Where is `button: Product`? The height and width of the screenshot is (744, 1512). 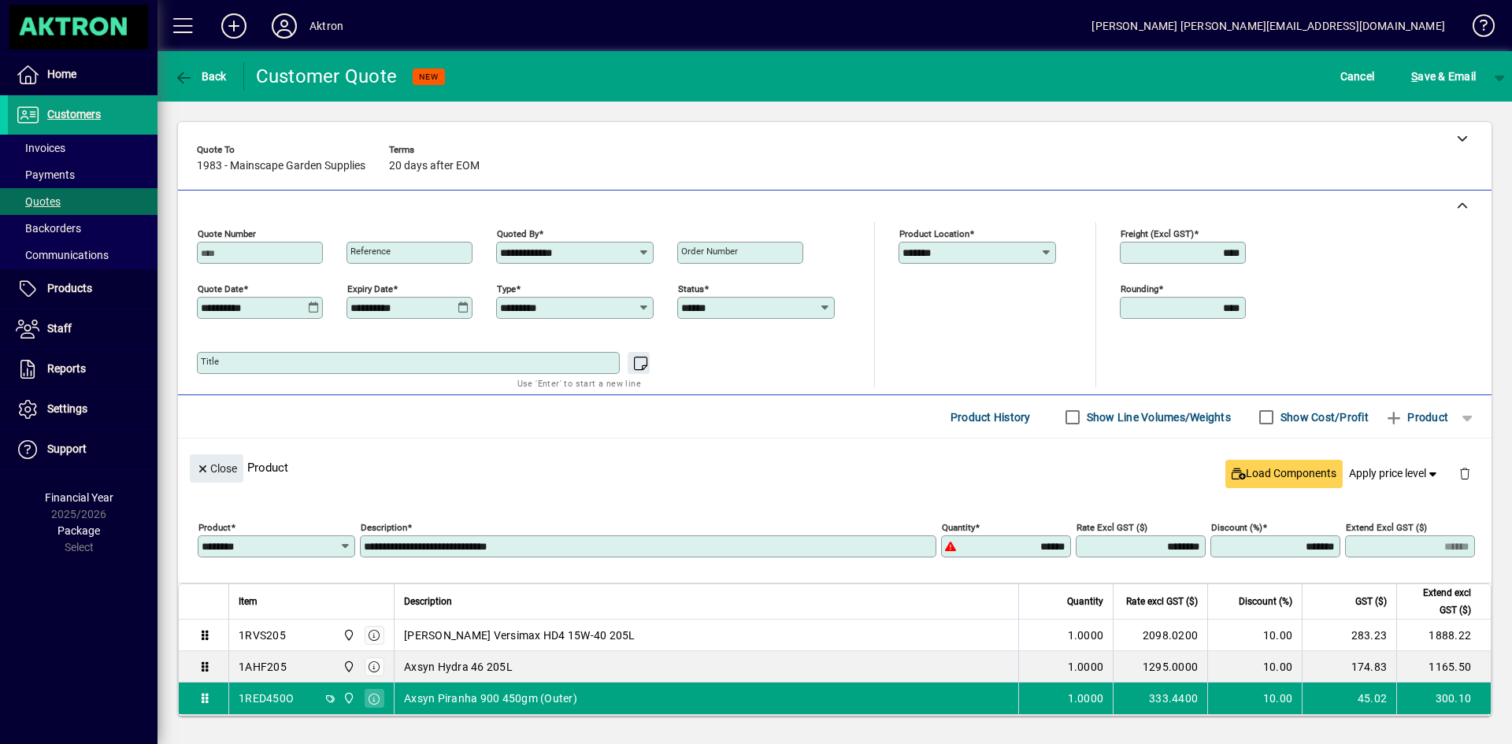
button: Product is located at coordinates (1416, 417).